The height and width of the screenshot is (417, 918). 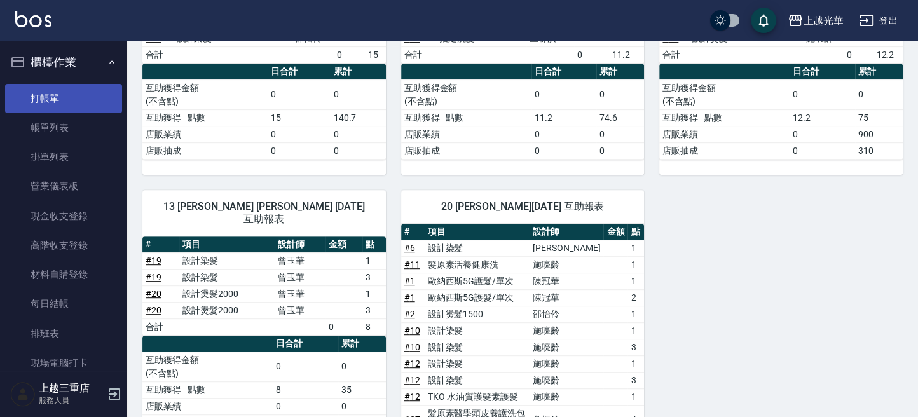 I want to click on td: 陳冠華, so click(x=567, y=281).